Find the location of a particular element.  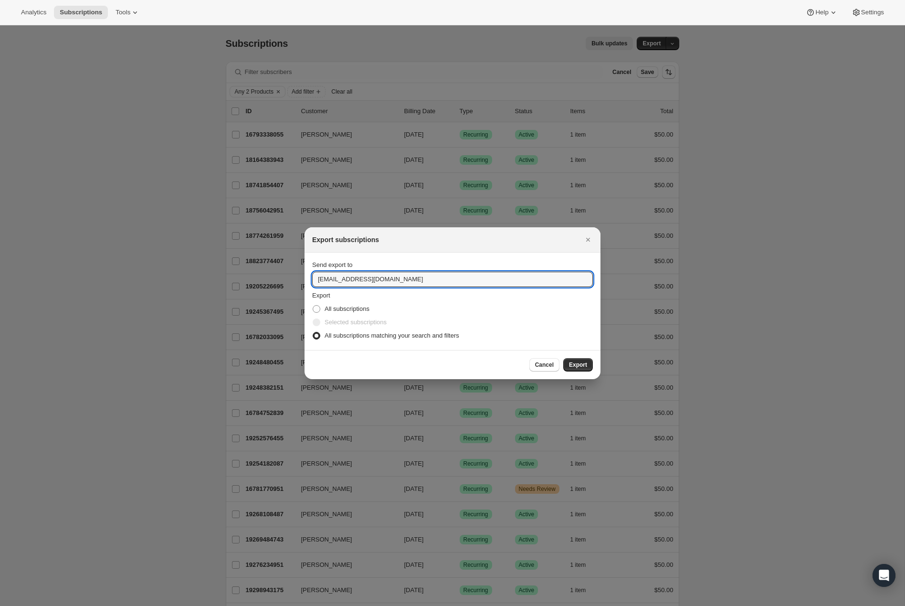

span: Help is located at coordinates (821, 12).